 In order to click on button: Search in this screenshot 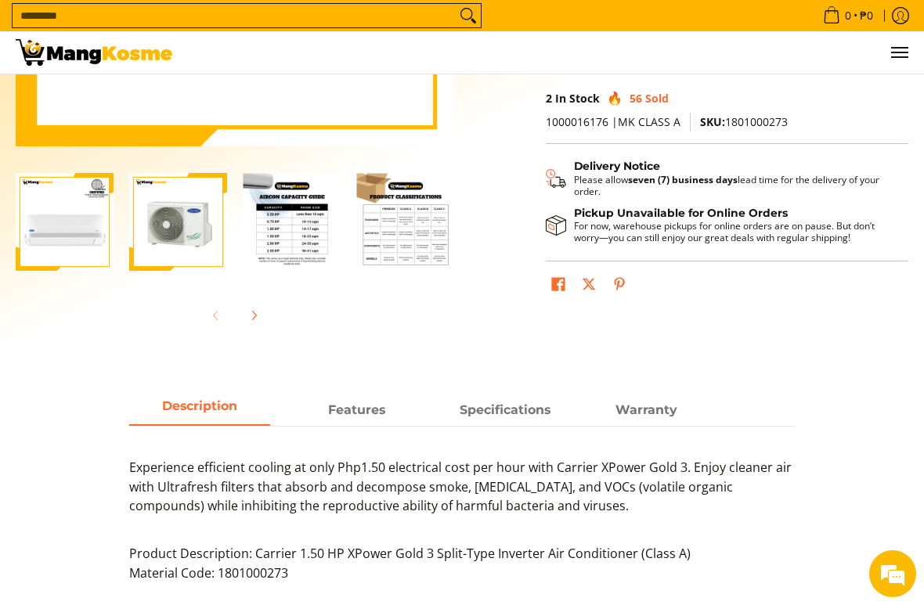, I will do `click(468, 16)`.